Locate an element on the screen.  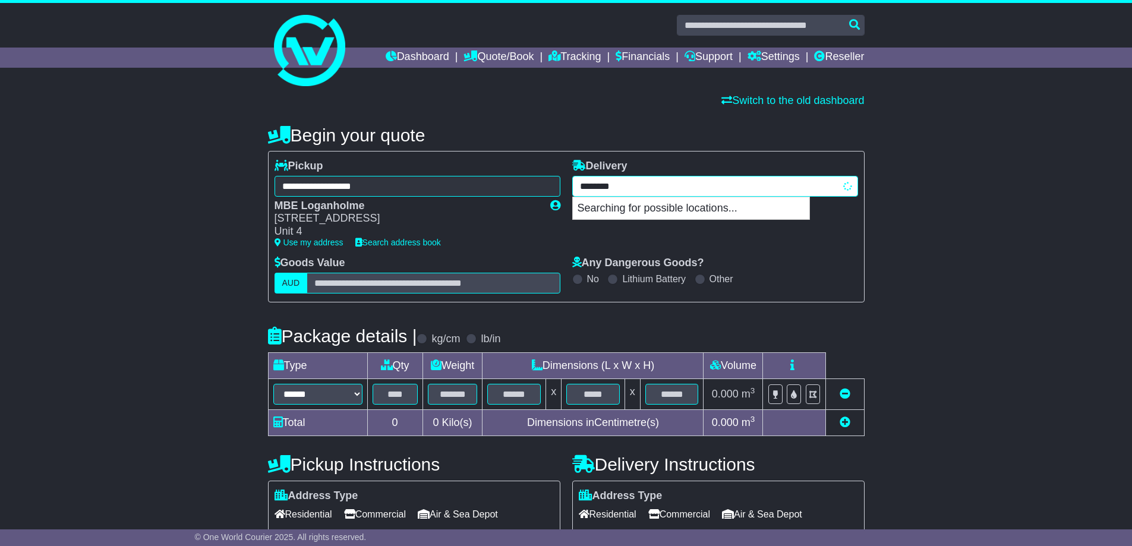
a: Remove this item is located at coordinates (845, 394).